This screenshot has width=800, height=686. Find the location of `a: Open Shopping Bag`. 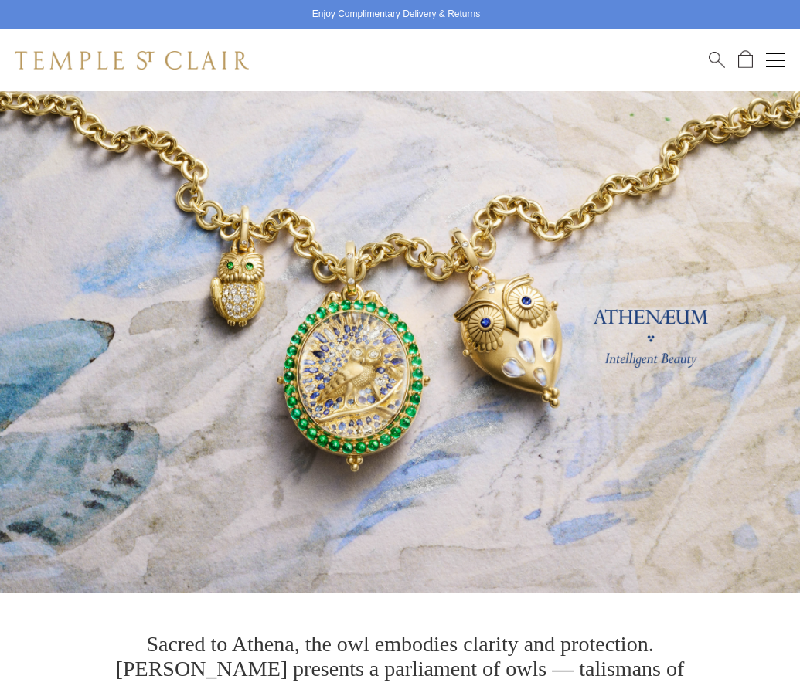

a: Open Shopping Bag is located at coordinates (745, 59).